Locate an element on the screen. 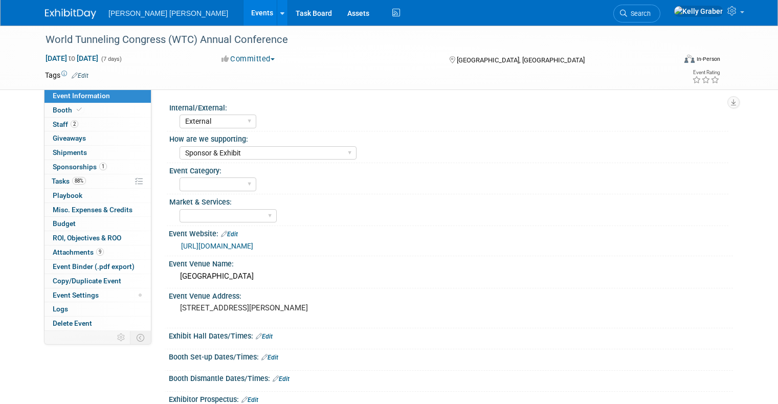  button: Committed is located at coordinates (248, 59).